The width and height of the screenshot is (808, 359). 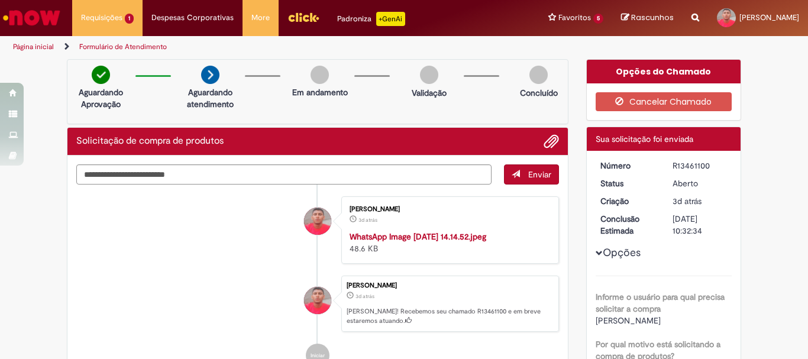 What do you see at coordinates (628, 166) in the screenshot?
I see `dt: Número` at bounding box center [628, 166].